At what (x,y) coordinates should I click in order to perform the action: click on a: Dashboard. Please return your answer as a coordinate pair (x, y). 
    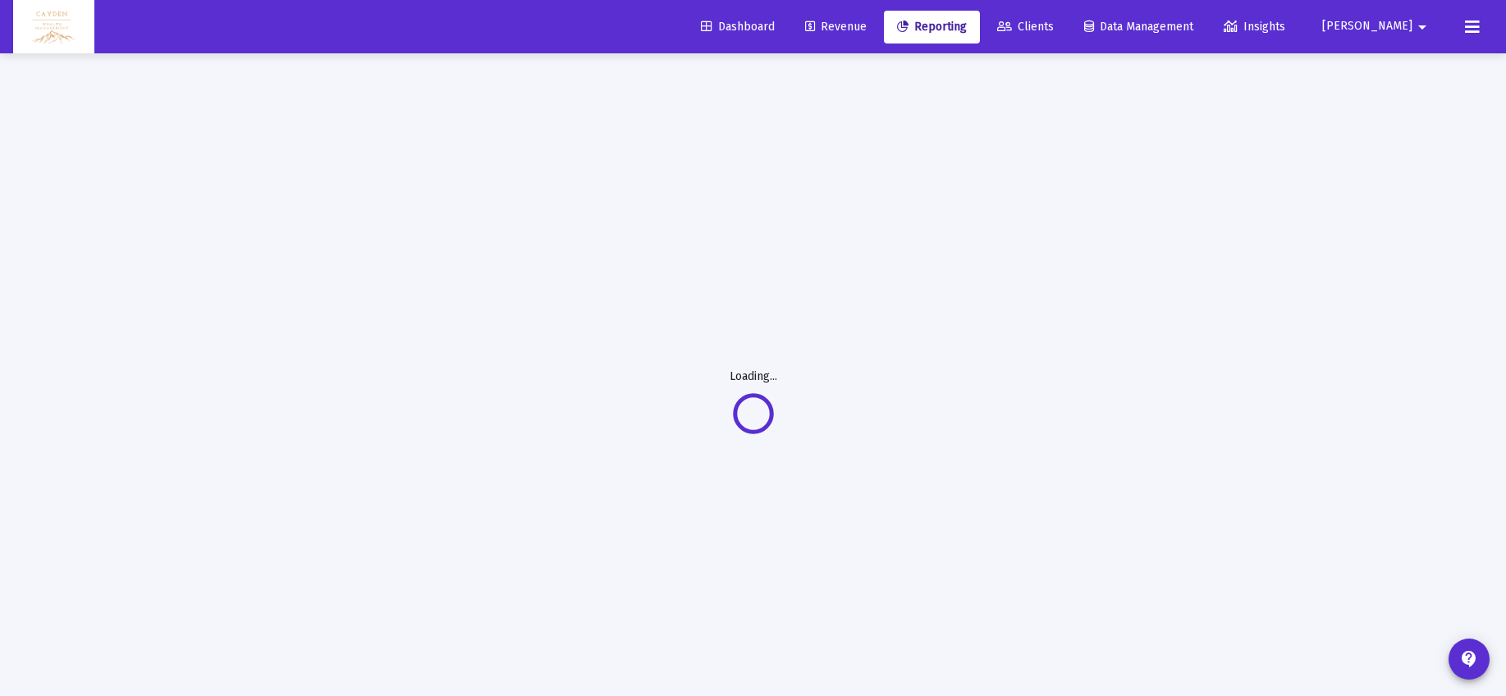
    Looking at the image, I should click on (738, 27).